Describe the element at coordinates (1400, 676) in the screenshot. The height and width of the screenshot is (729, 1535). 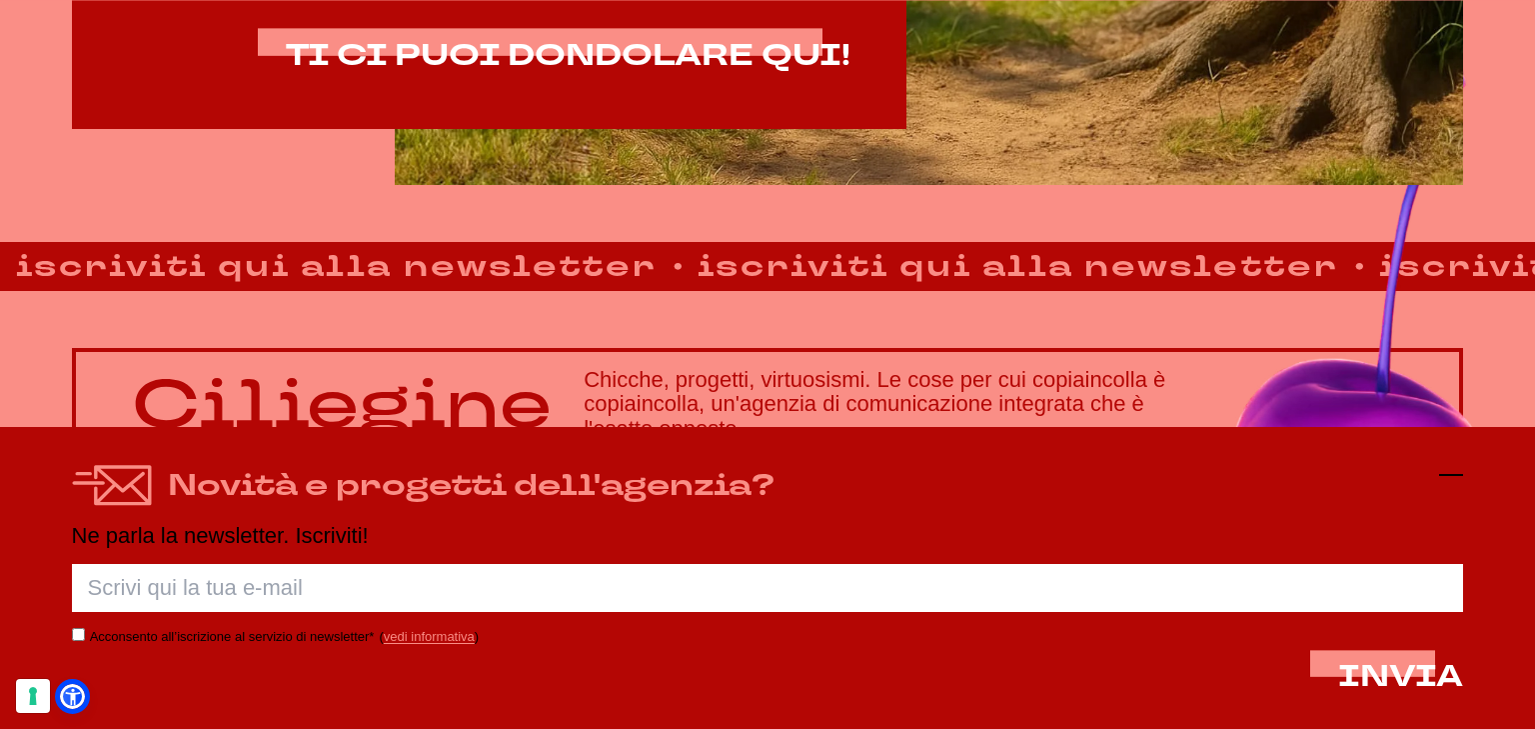
I see `button: INVIA` at that location.